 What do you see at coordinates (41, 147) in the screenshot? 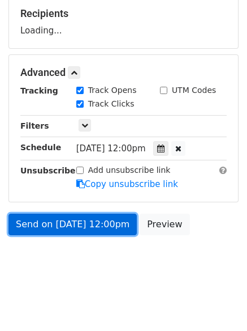
I see `strong: Schedule` at bounding box center [41, 147].